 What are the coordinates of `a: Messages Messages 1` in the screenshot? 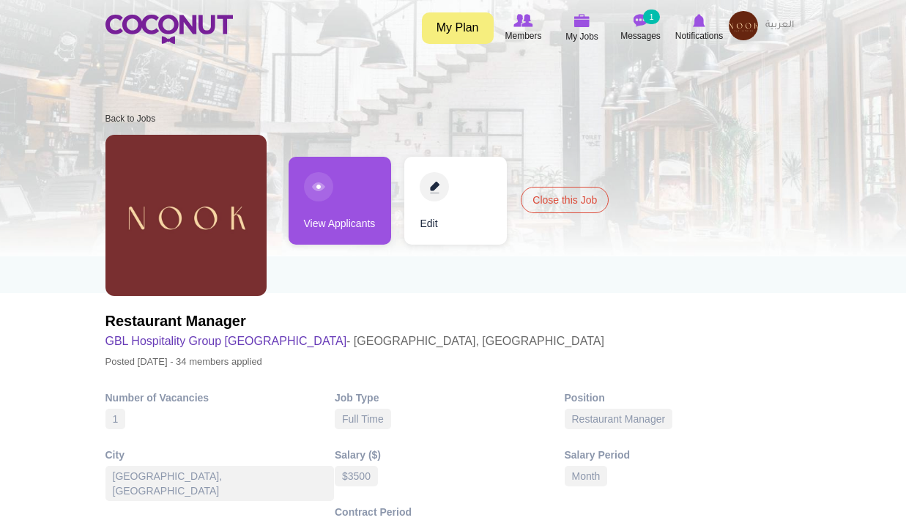 It's located at (641, 28).